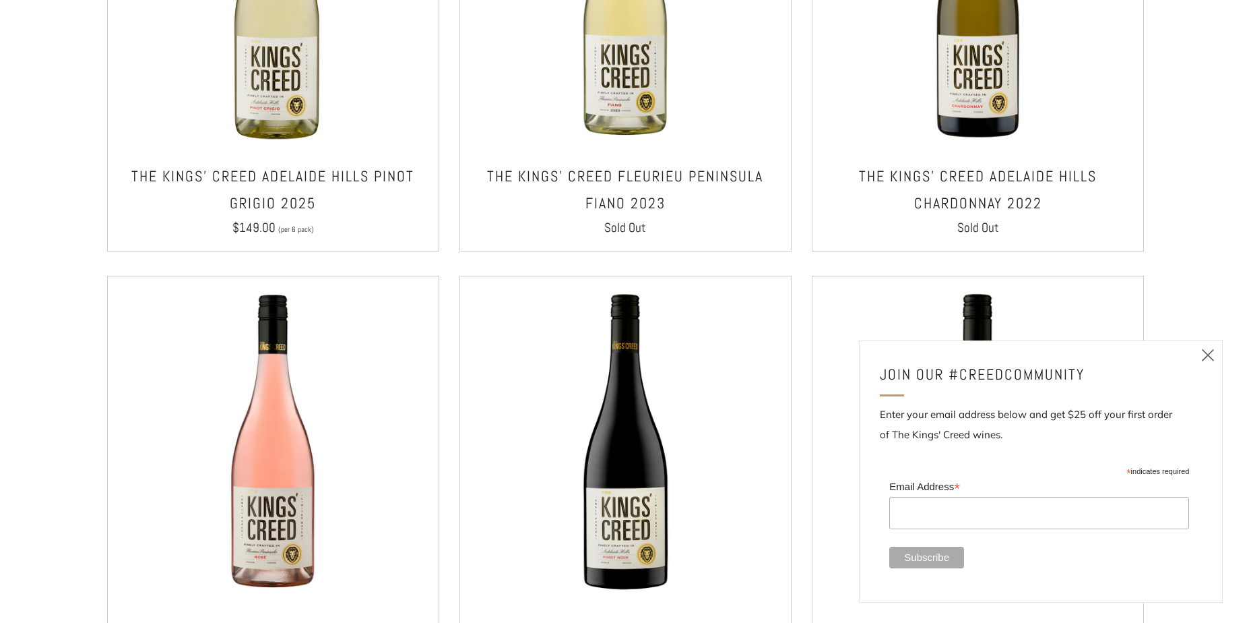 The image size is (1251, 623). I want to click on h4: JOIN OUR #CREEDCOMMUNITY, so click(1033, 375).